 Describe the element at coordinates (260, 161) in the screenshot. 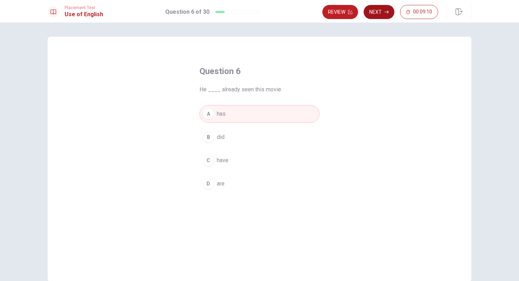

I see `button: Chave` at that location.